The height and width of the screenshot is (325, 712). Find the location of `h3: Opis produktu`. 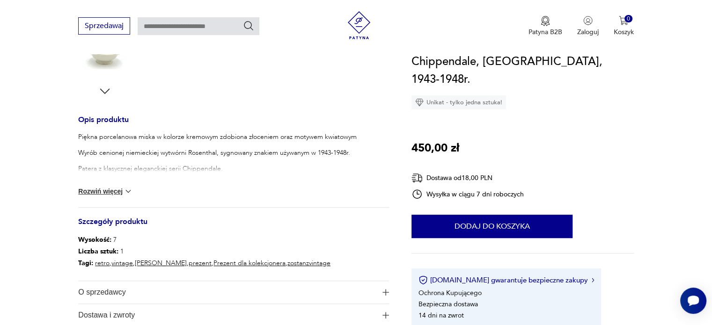

h3: Opis produktu is located at coordinates (234, 124).